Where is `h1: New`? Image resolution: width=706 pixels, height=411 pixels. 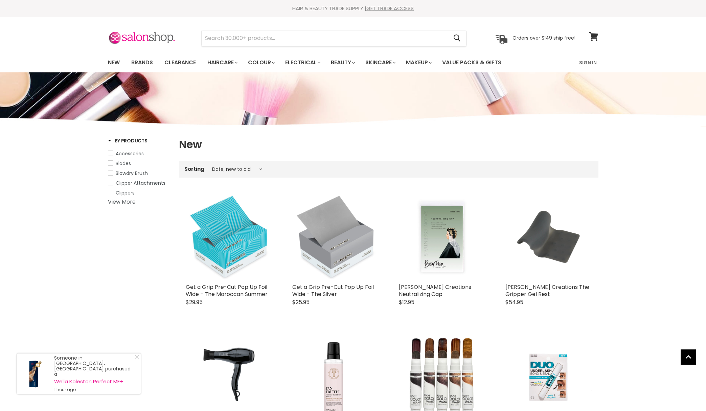
h1: New is located at coordinates (389, 144).